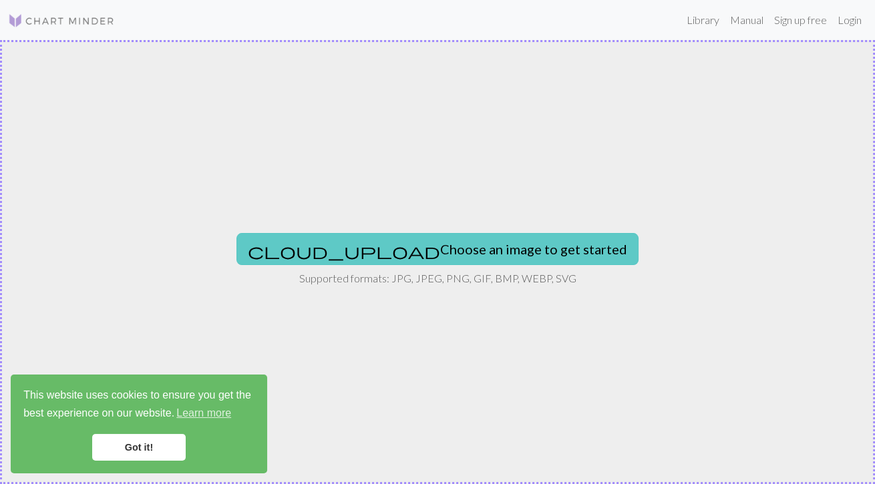 This screenshot has height=484, width=875. I want to click on span: This website uses cookies to ensure you get the best experience on our website., so click(139, 405).